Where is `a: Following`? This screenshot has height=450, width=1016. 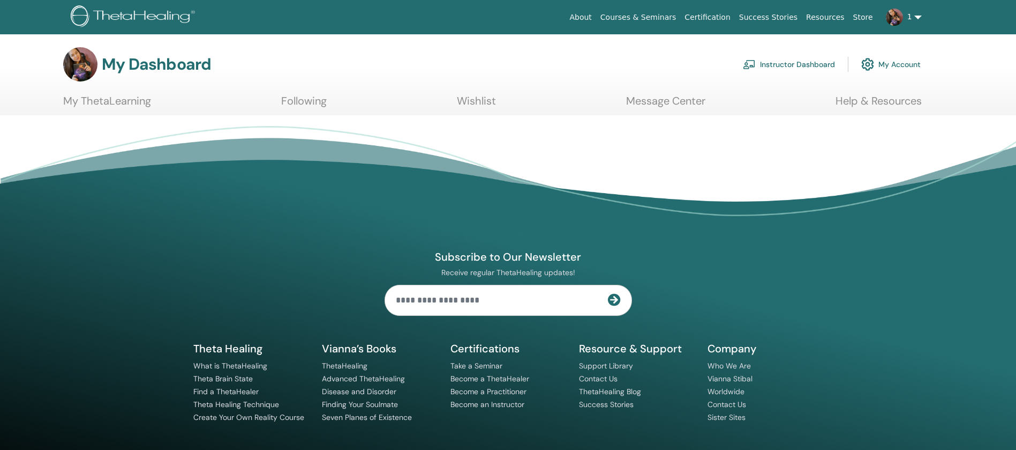
a: Following is located at coordinates (304, 104).